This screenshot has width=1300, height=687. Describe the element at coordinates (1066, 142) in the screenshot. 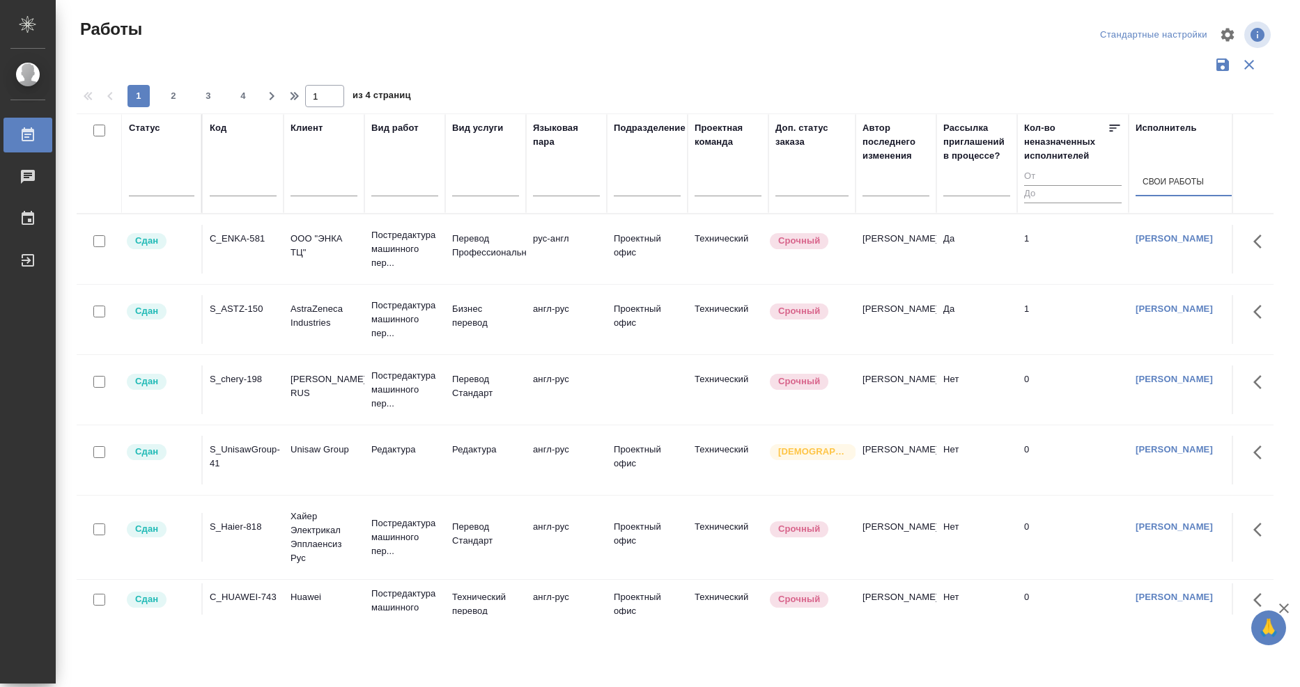

I see `div: Кол-во неназначенных исполнителей` at that location.